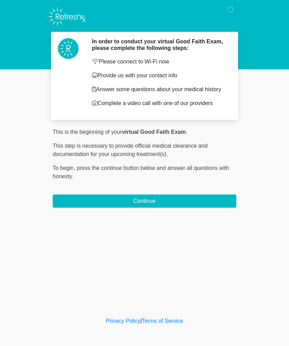  I want to click on a: Terms of Service, so click(162, 321).